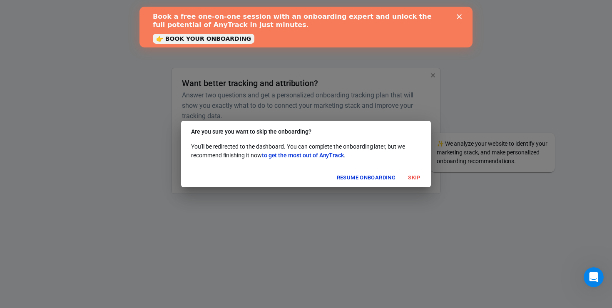 Image resolution: width=612 pixels, height=308 pixels. Describe the element at coordinates (153, 14) in the screenshot. I see `b: Book a free one-on-one session with an onboarding expert and unlock the full potential of AnyTrac...` at that location.